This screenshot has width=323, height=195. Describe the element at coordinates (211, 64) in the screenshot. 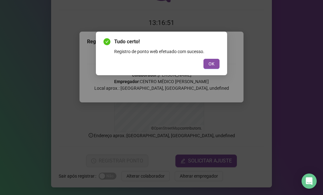

I see `button: OK` at that location.